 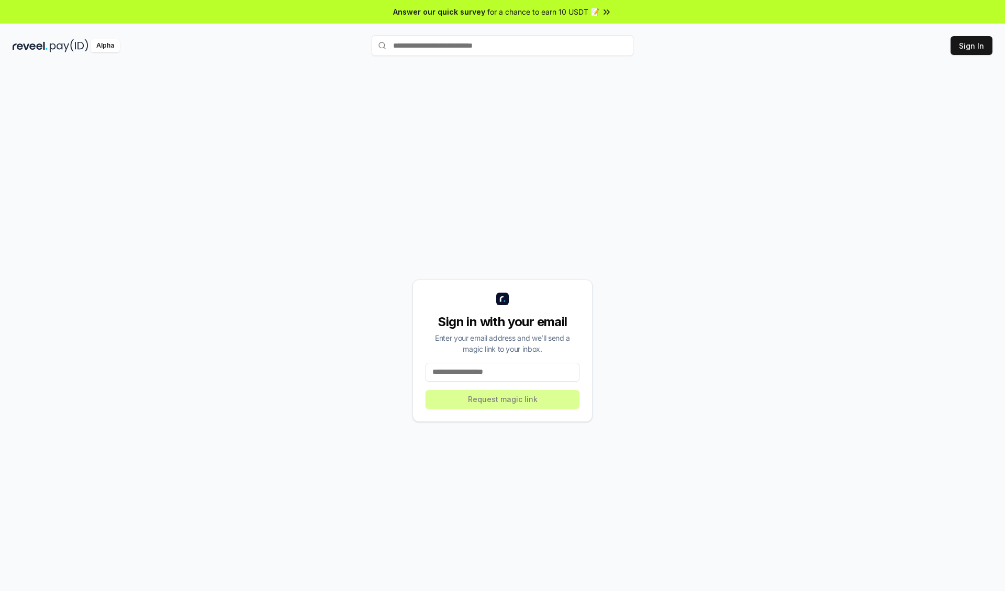 What do you see at coordinates (503, 322) in the screenshot?
I see `div: Sign in with your email` at bounding box center [503, 322].